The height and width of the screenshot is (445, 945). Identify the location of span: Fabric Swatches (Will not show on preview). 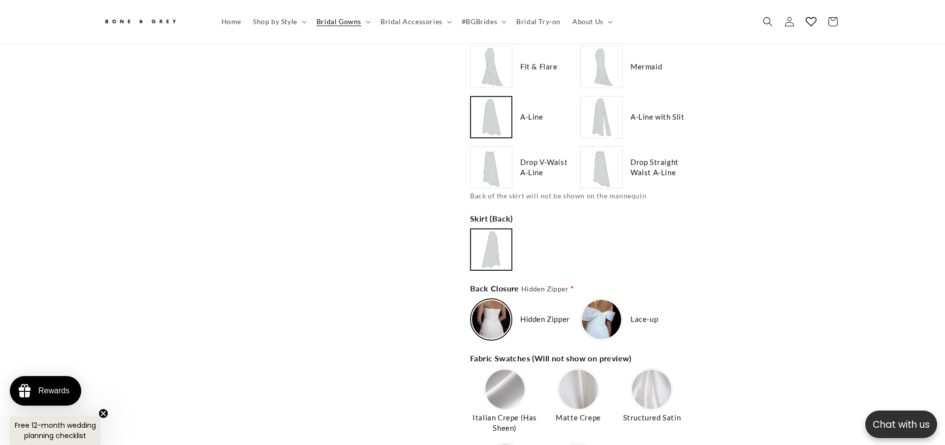
(552, 358).